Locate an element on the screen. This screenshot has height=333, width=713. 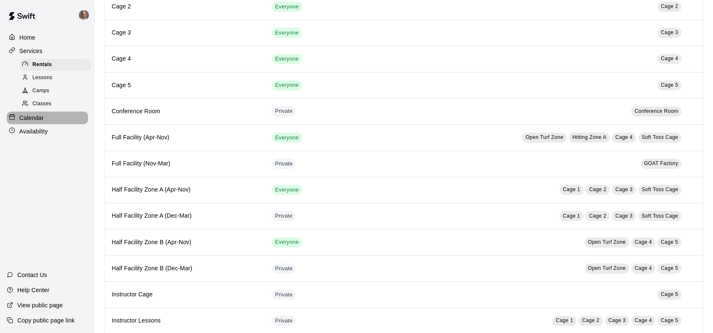
div: Home is located at coordinates (47, 38).